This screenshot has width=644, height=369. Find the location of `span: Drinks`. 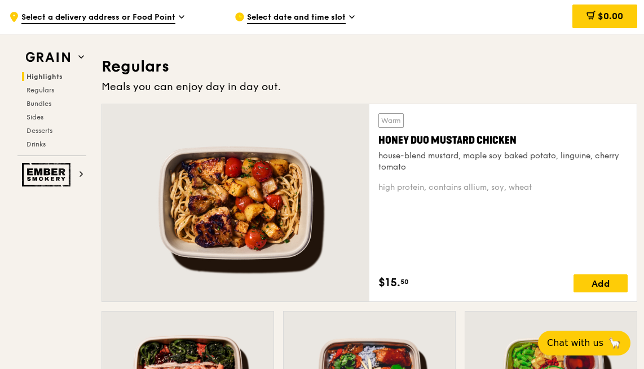

span: Drinks is located at coordinates (36, 144).